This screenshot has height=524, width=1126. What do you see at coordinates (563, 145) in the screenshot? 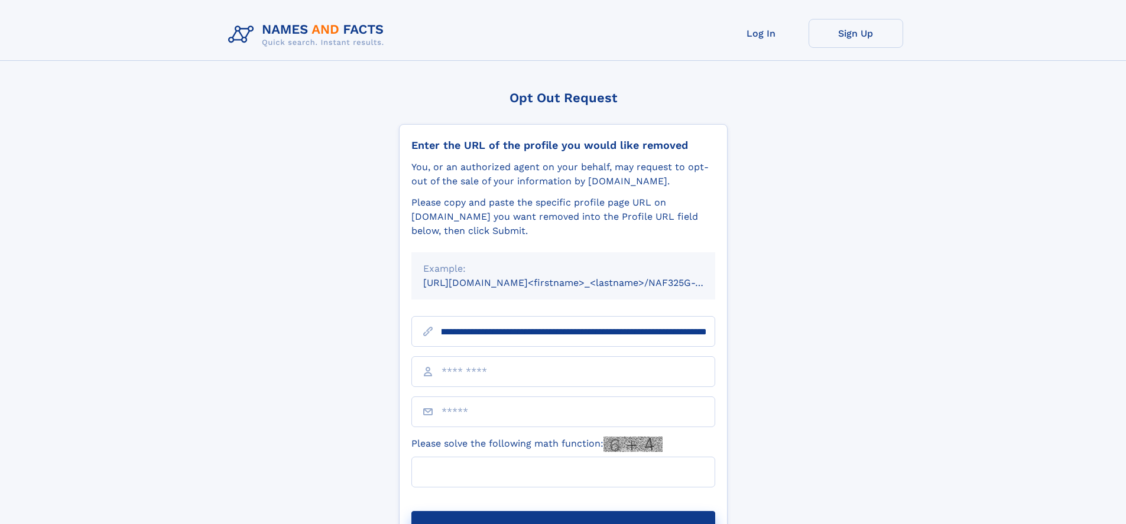
I see `div: Enter the URL of the profile you would like removed` at bounding box center [563, 145].